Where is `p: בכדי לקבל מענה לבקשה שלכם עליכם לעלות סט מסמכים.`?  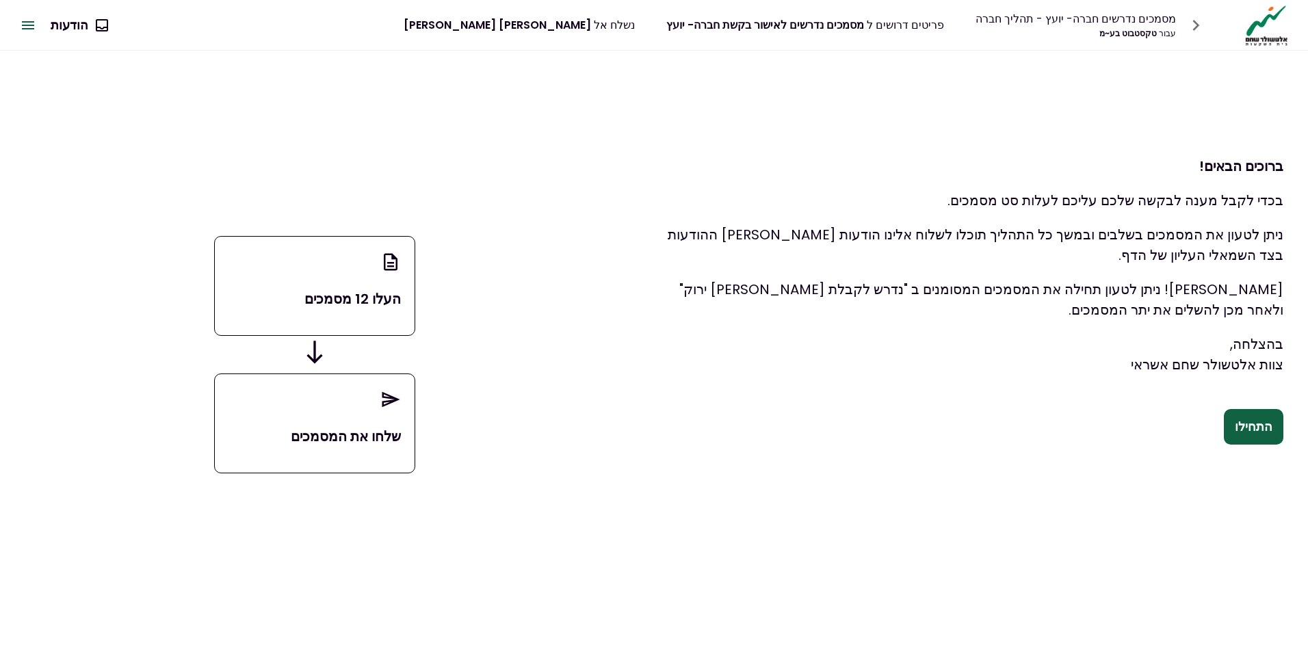
p: בכדי לקבל מענה לבקשה שלכם עליכם לעלות סט מסמכים. is located at coordinates (969, 201).